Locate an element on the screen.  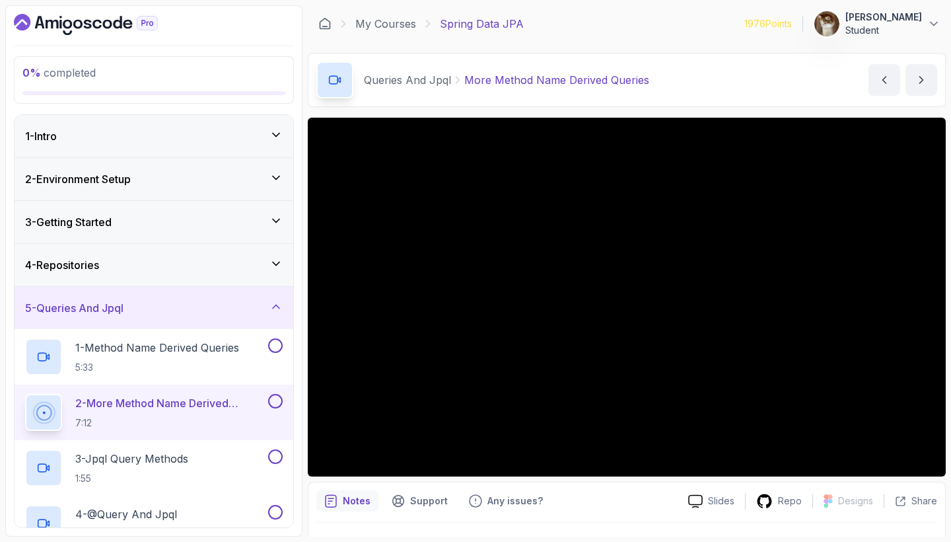
img: user profile image is located at coordinates (827, 24).